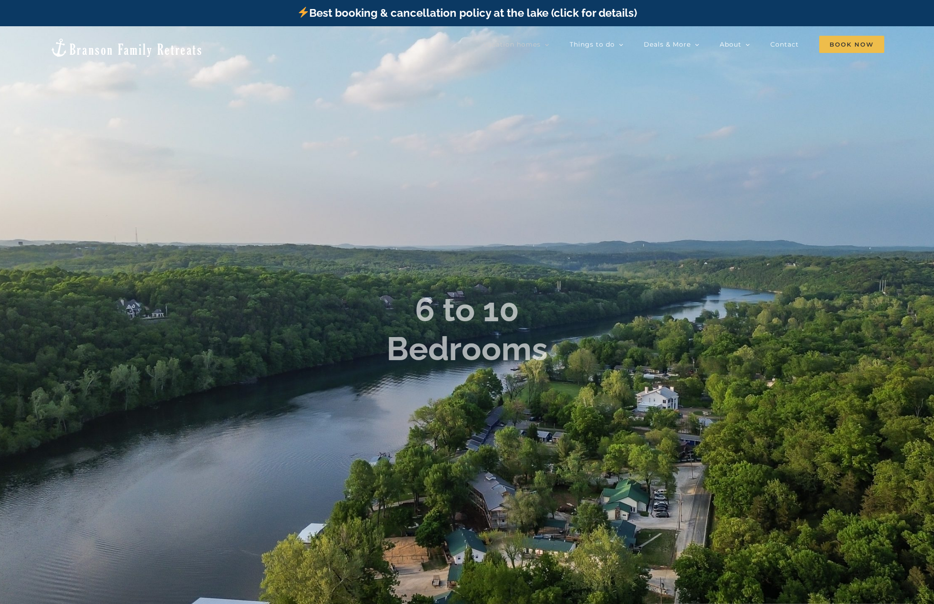 The height and width of the screenshot is (604, 934). I want to click on span: About, so click(731, 44).